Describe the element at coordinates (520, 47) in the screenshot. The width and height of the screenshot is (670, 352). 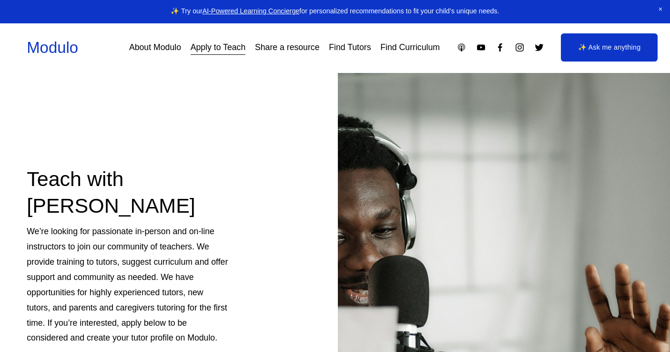
I see `a: Instagram` at that location.